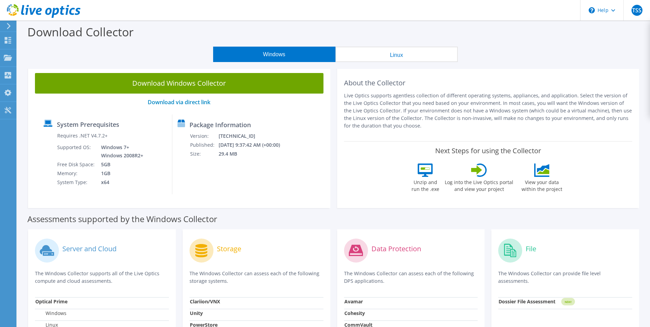 The width and height of the screenshot is (650, 327). I want to click on td: Supported OS:, so click(76, 152).